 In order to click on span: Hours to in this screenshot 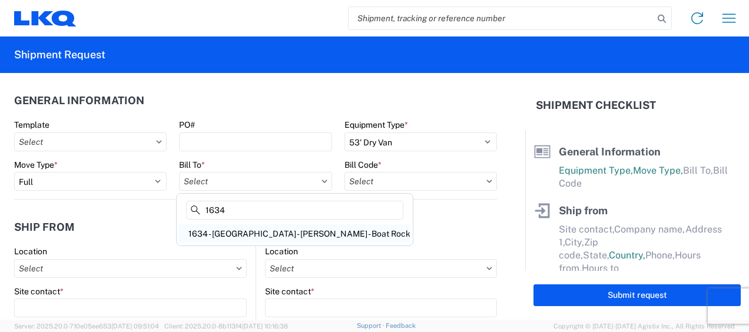, I will do `click(600, 268)`.